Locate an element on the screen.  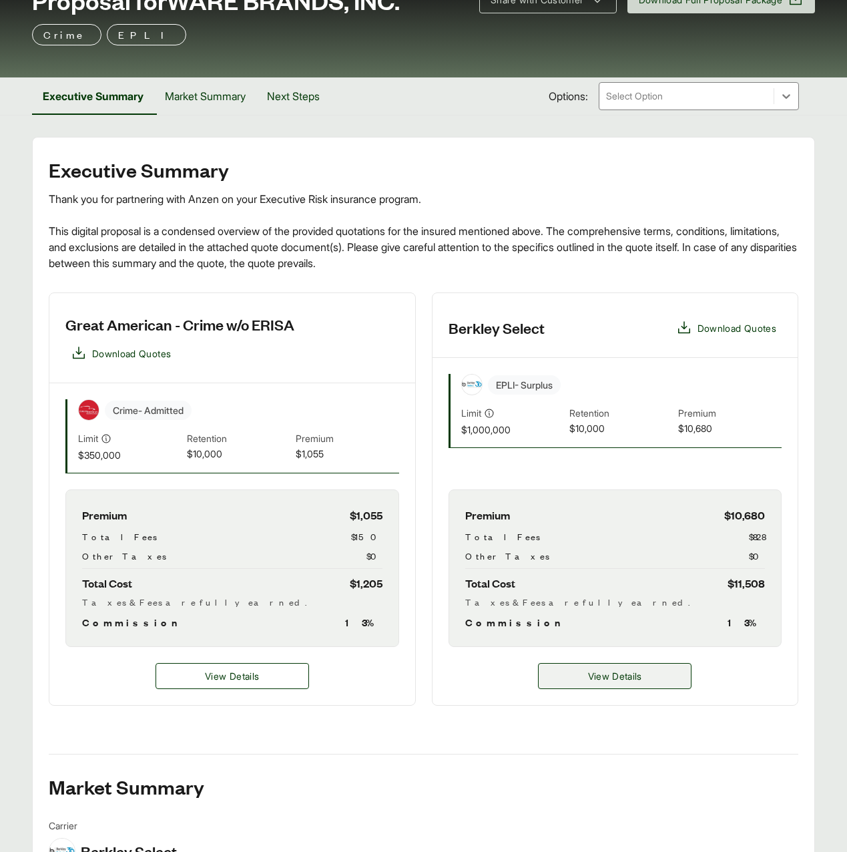
p: Crime is located at coordinates (67, 35).